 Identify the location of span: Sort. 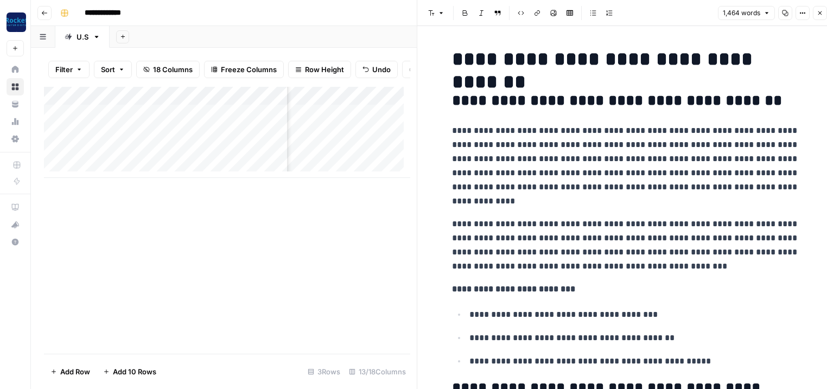
(108, 69).